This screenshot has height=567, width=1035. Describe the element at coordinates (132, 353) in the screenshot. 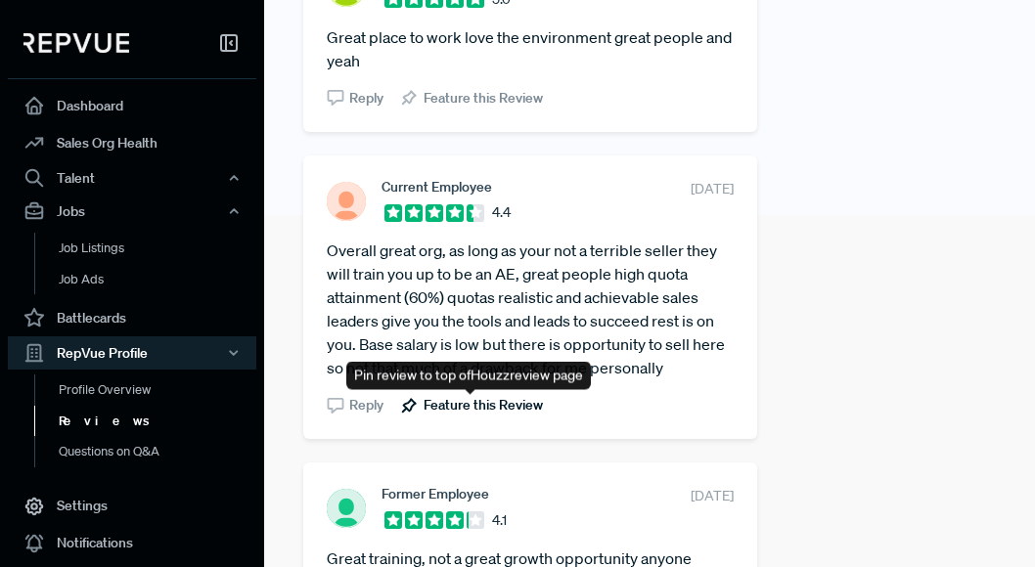

I see `div: RepVue Profile` at that location.